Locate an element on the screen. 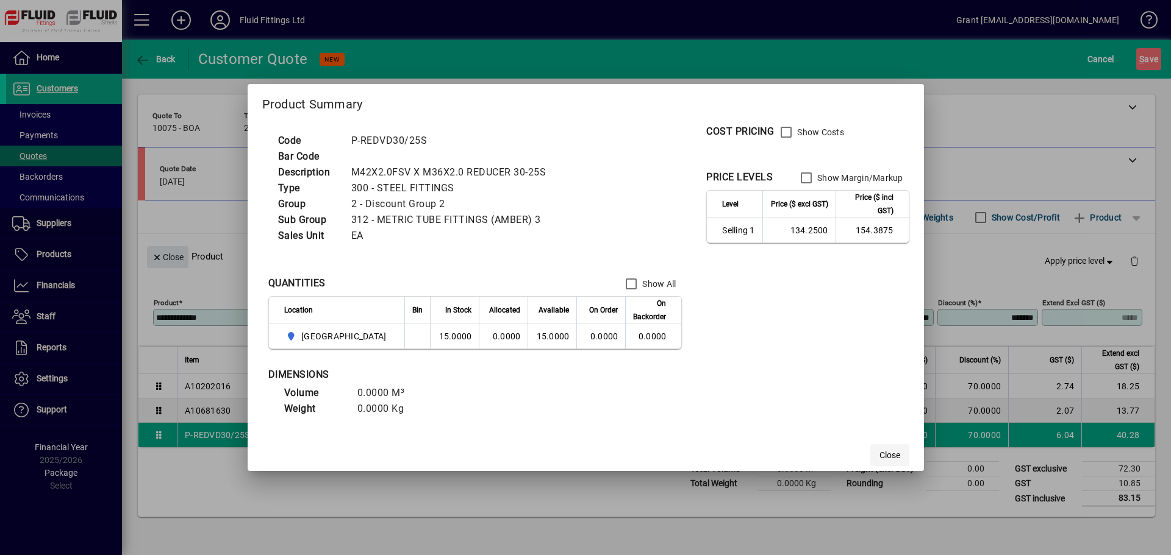 This screenshot has height=555, width=1171. span: Available is located at coordinates (554, 310).